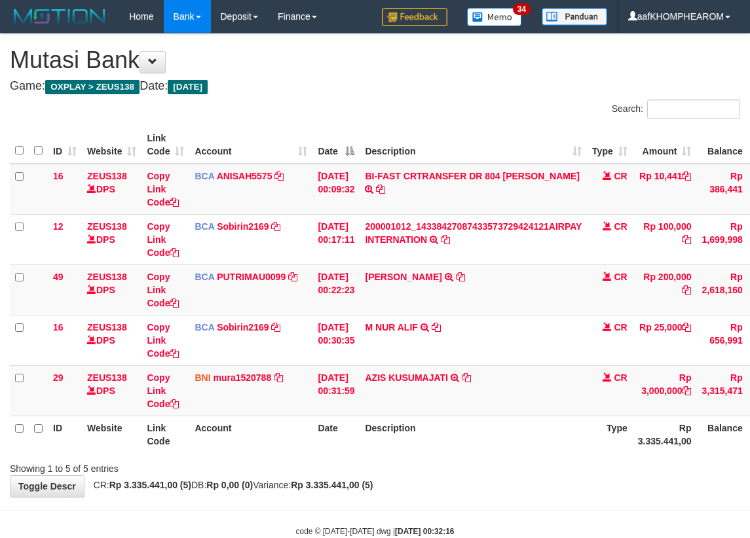  I want to click on a: PUTRIMAU0099, so click(251, 277).